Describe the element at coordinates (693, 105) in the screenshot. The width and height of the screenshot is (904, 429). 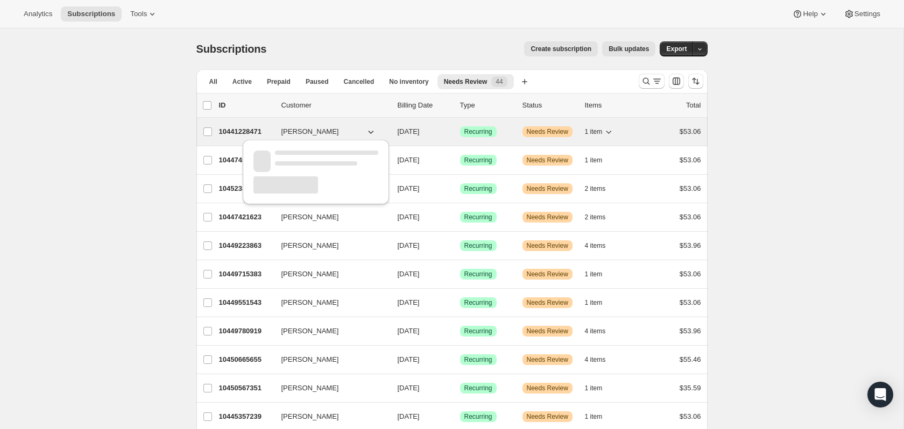
I see `p: Total` at that location.